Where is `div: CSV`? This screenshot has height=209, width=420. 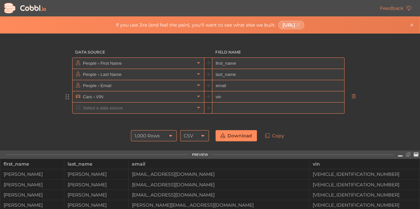
div: CSV is located at coordinates (188, 136).